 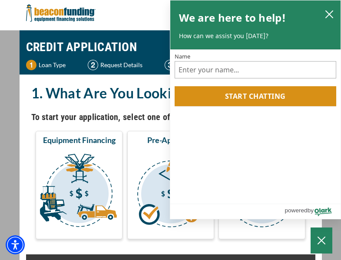 What do you see at coordinates (255, 56) in the screenshot?
I see `label: Name` at bounding box center [255, 56].